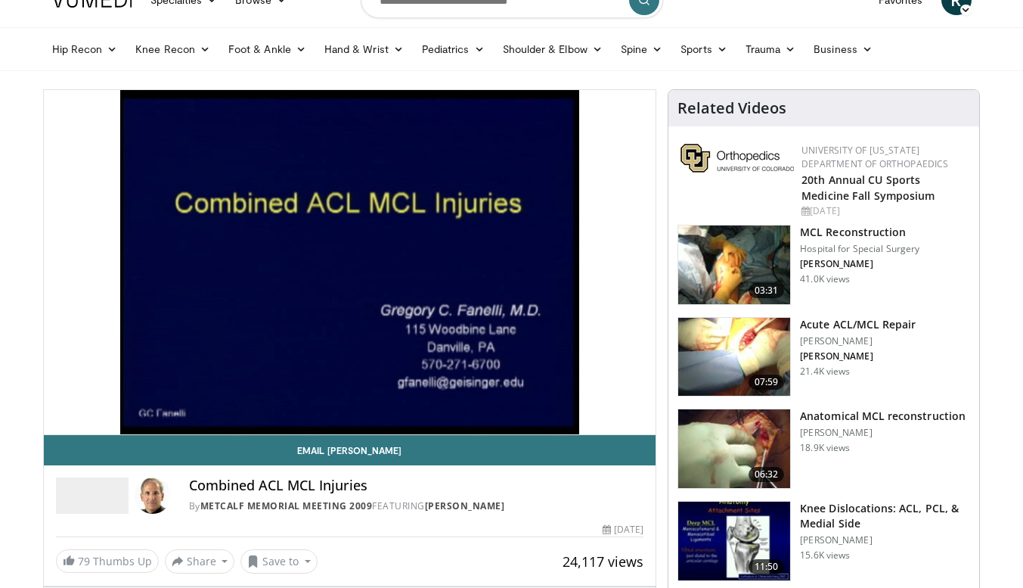 The height and width of the screenshot is (588, 1023). What do you see at coordinates (767, 290) in the screenshot?
I see `span: 03:31` at bounding box center [767, 290].